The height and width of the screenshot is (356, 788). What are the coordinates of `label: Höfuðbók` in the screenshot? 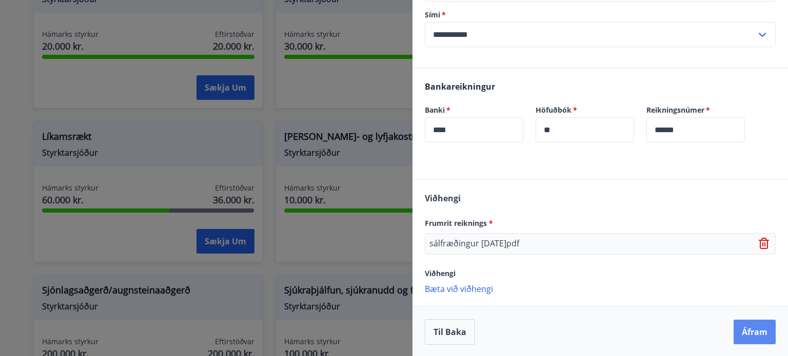 It's located at (585, 110).